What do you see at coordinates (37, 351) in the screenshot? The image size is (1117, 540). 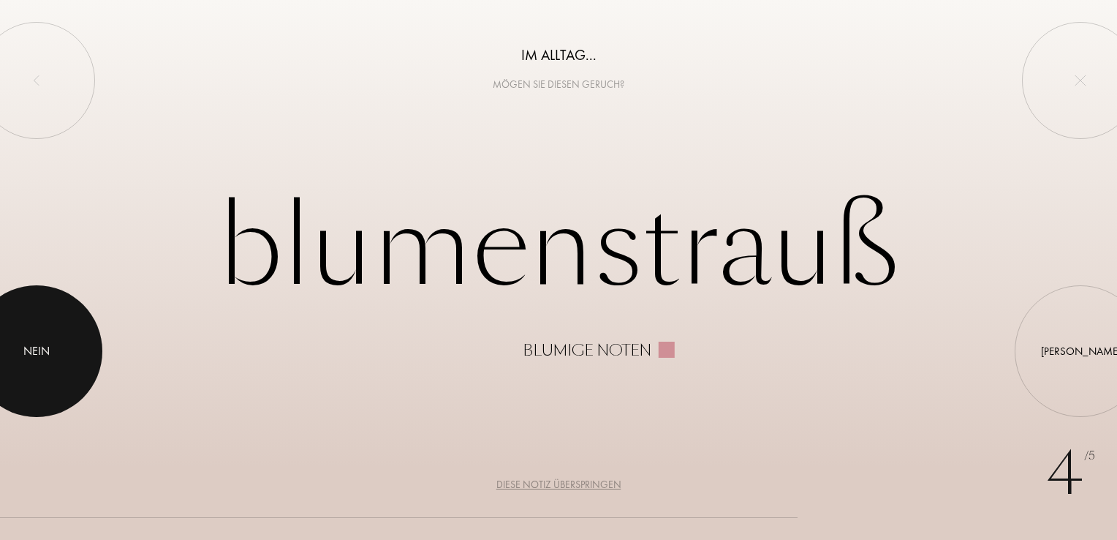 I see `div: Nein` at bounding box center [37, 351].